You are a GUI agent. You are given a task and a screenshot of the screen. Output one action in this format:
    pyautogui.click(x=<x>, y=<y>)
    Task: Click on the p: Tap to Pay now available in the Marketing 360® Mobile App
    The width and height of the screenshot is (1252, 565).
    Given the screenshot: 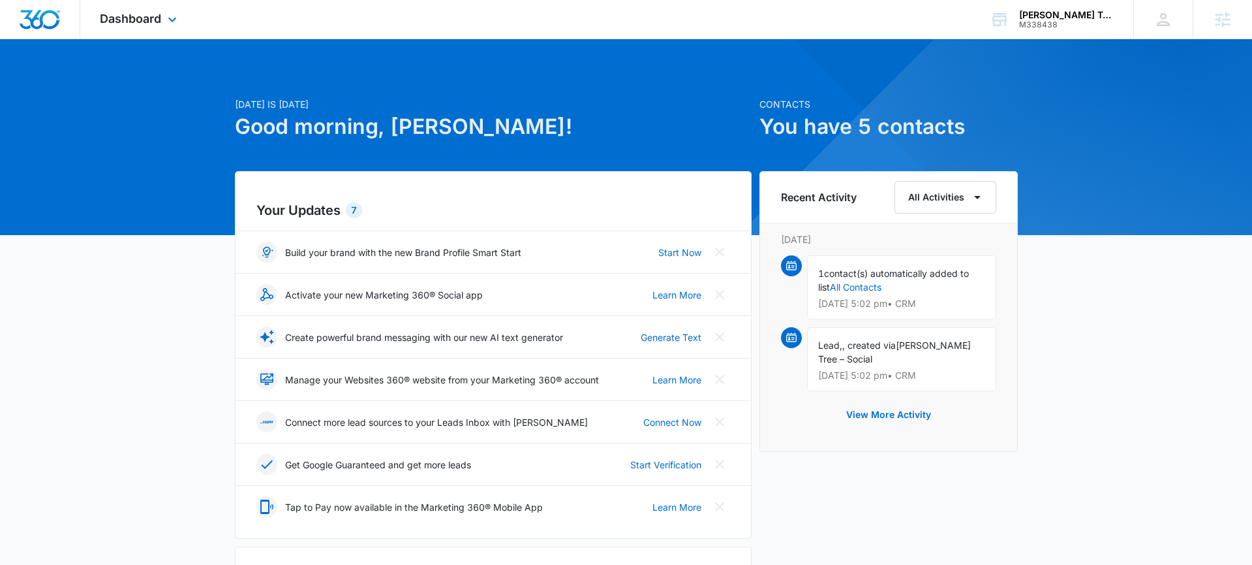 What is the action you would take?
    pyautogui.click(x=414, y=506)
    